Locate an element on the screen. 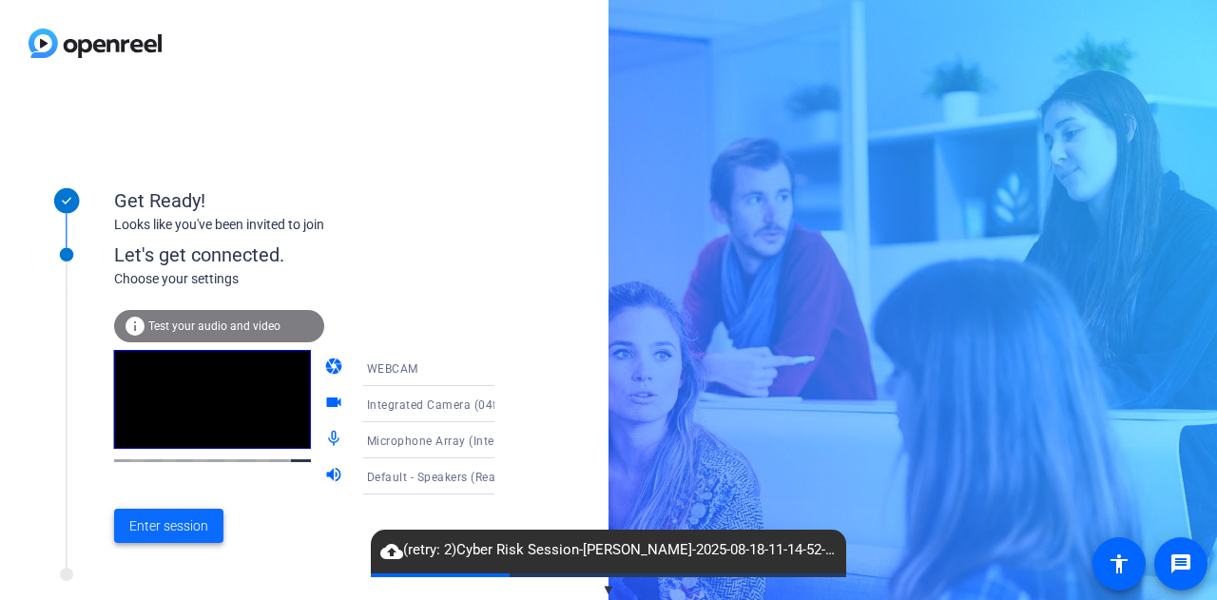 This screenshot has height=600, width=1217. mat-icon: camera is located at coordinates (336, 368).